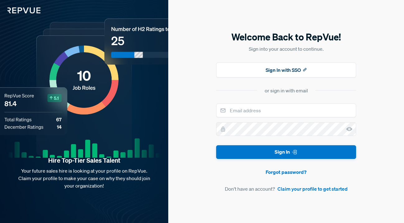  Describe the element at coordinates (286, 152) in the screenshot. I see `button: Sign In` at that location.